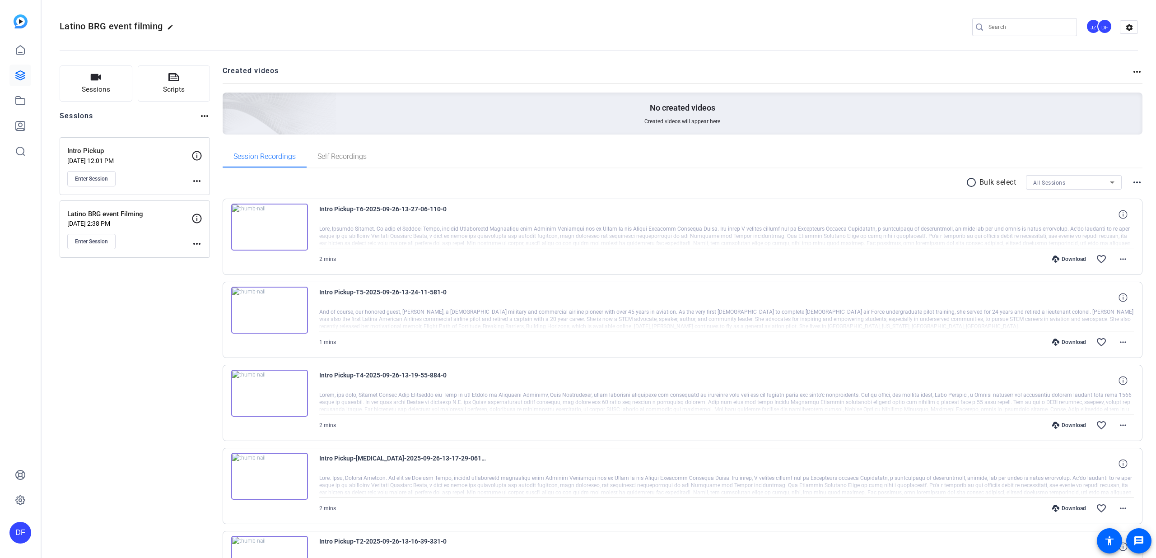  Describe the element at coordinates (1129, 28) in the screenshot. I see `mat-icon: settings` at that location.